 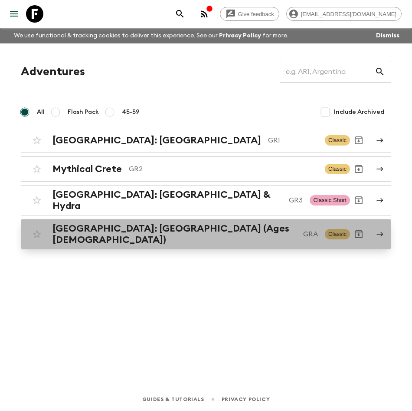 What do you see at coordinates (250, 14) in the screenshot?
I see `a: Give feedback` at bounding box center [250, 14].